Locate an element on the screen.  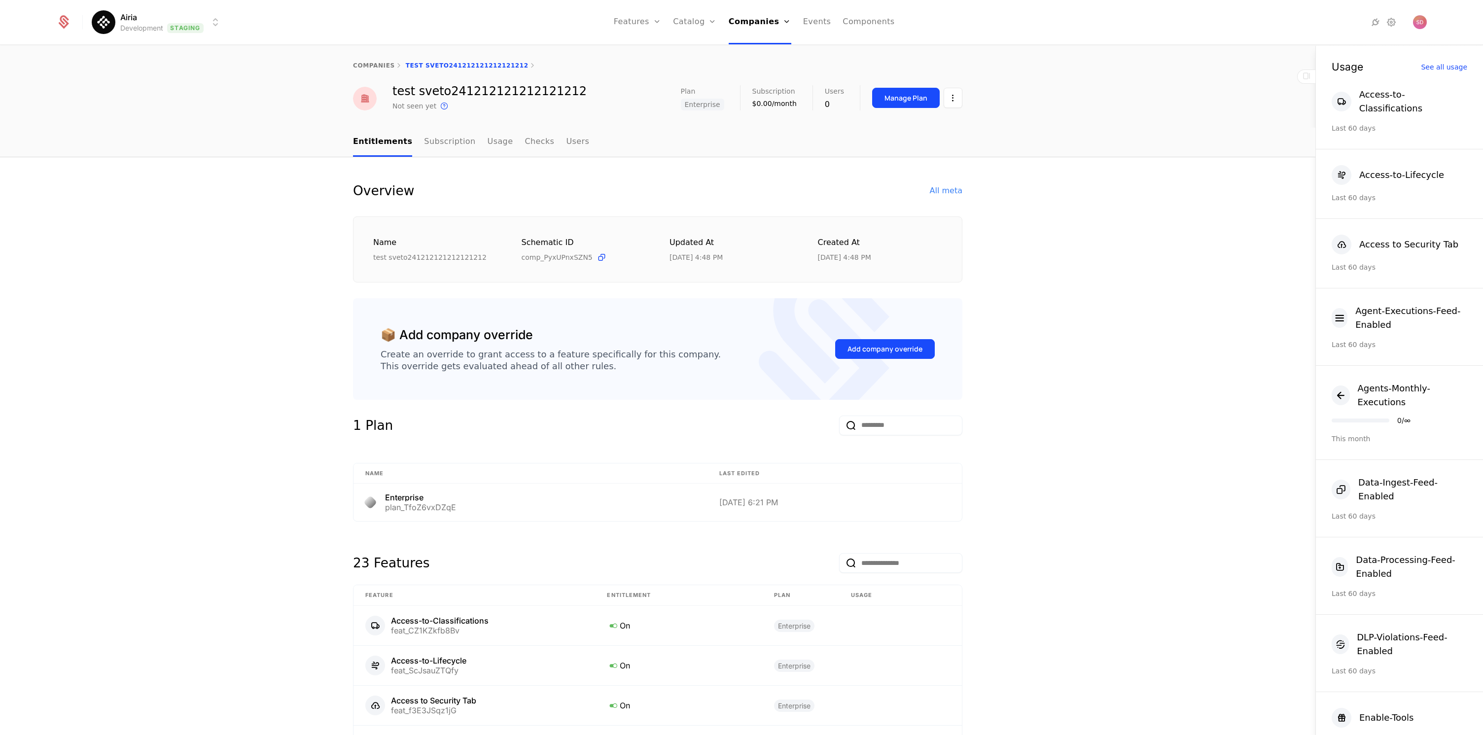
img: Svetoslav Dodev is located at coordinates (1420, 22).